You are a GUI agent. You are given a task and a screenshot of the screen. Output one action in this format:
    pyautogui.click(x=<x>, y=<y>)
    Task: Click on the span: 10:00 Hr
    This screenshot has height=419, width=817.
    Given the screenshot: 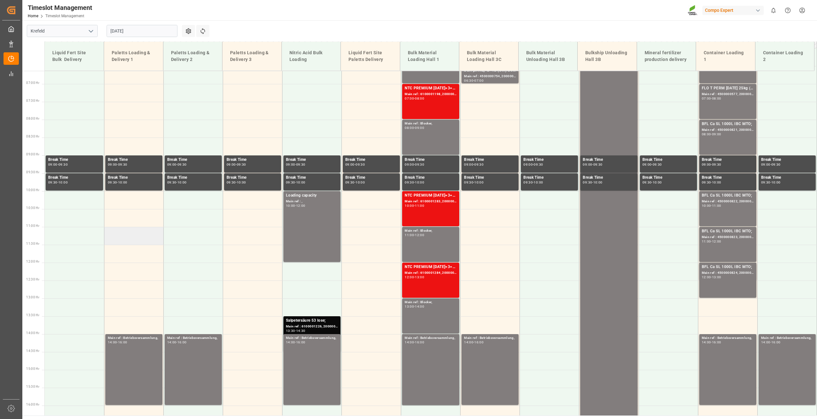 What is the action you would take?
    pyautogui.click(x=33, y=190)
    